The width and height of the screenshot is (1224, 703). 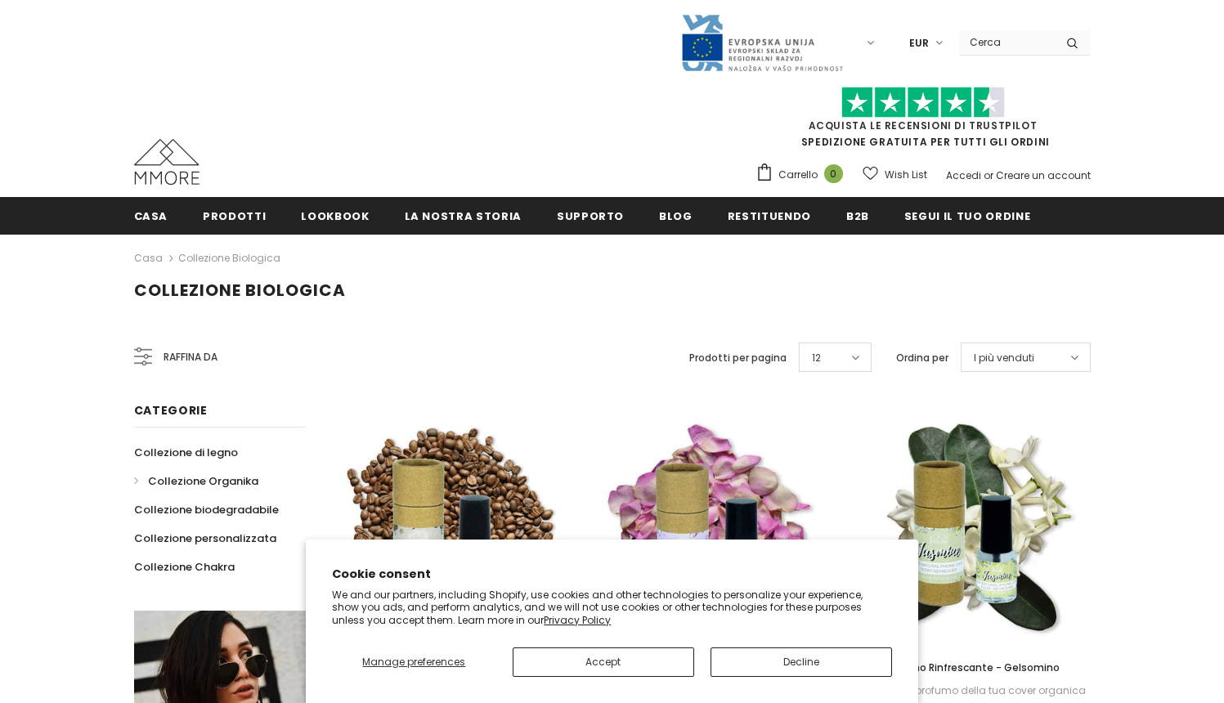 I want to click on a: B2B, so click(x=858, y=215).